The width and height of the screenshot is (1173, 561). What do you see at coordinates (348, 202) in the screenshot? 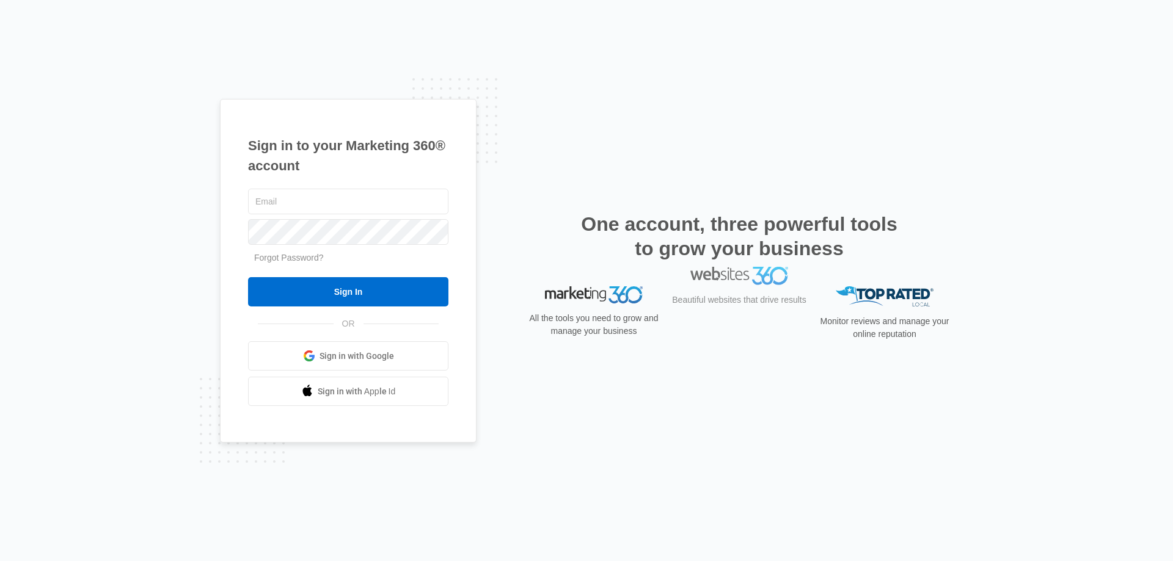
I see `input: Email` at bounding box center [348, 202].